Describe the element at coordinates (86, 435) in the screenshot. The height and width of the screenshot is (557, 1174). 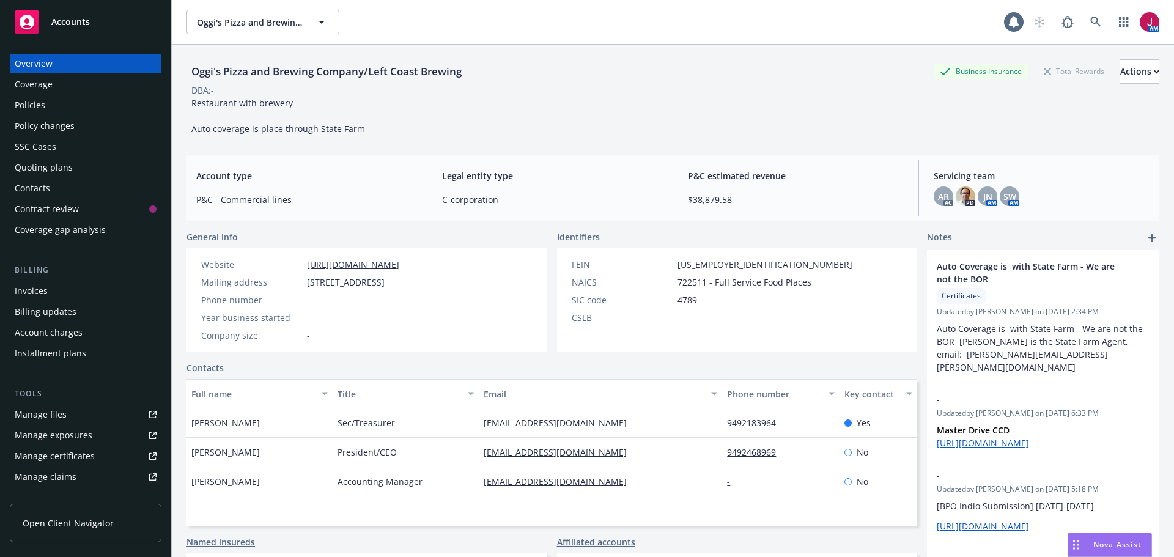
I see `span: Manage exposures` at that location.